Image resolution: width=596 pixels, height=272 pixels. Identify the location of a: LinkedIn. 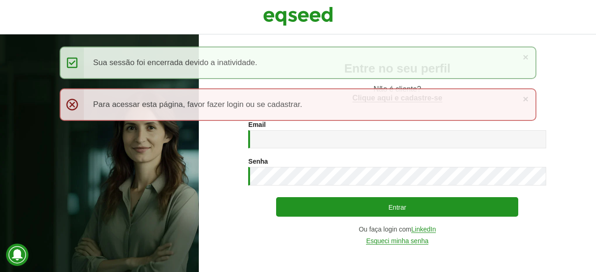
(423, 229).